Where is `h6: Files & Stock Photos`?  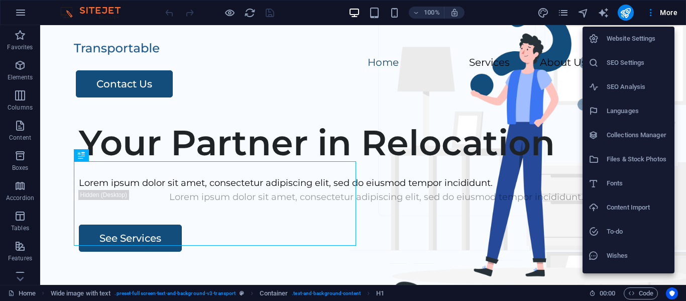 h6: Files & Stock Photos is located at coordinates (637, 159).